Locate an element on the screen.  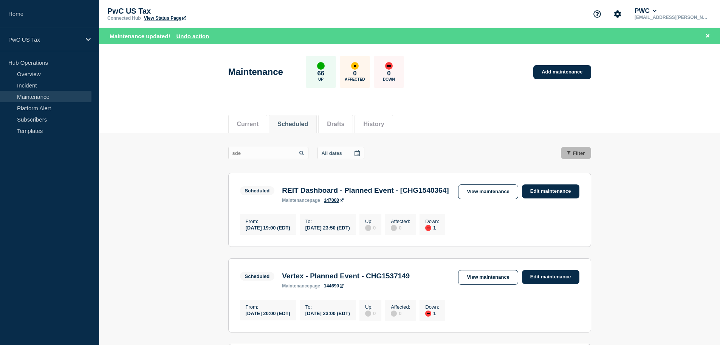
button: Filter is located at coordinates (576, 153).